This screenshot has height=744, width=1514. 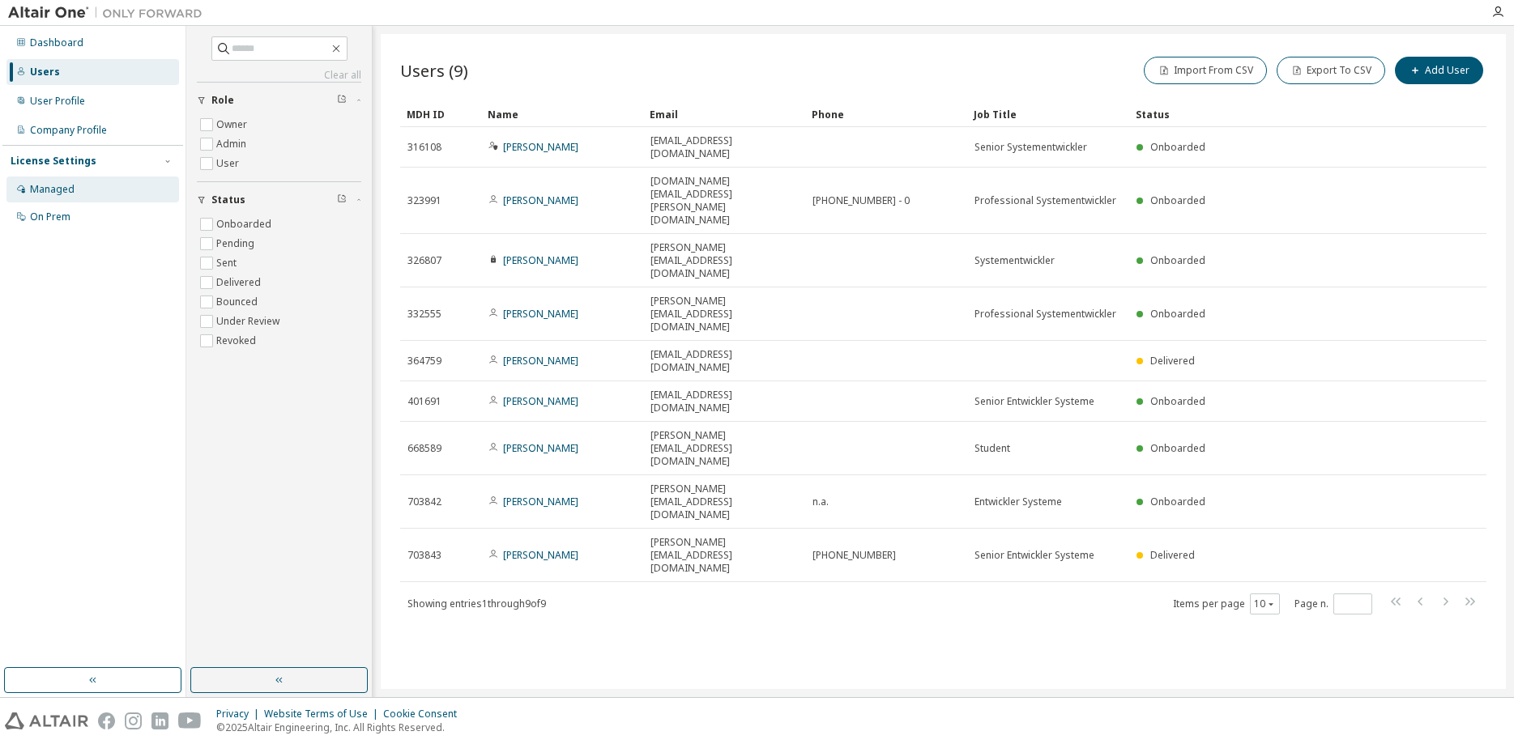 What do you see at coordinates (236, 244) in the screenshot?
I see `label: Pending` at bounding box center [236, 244].